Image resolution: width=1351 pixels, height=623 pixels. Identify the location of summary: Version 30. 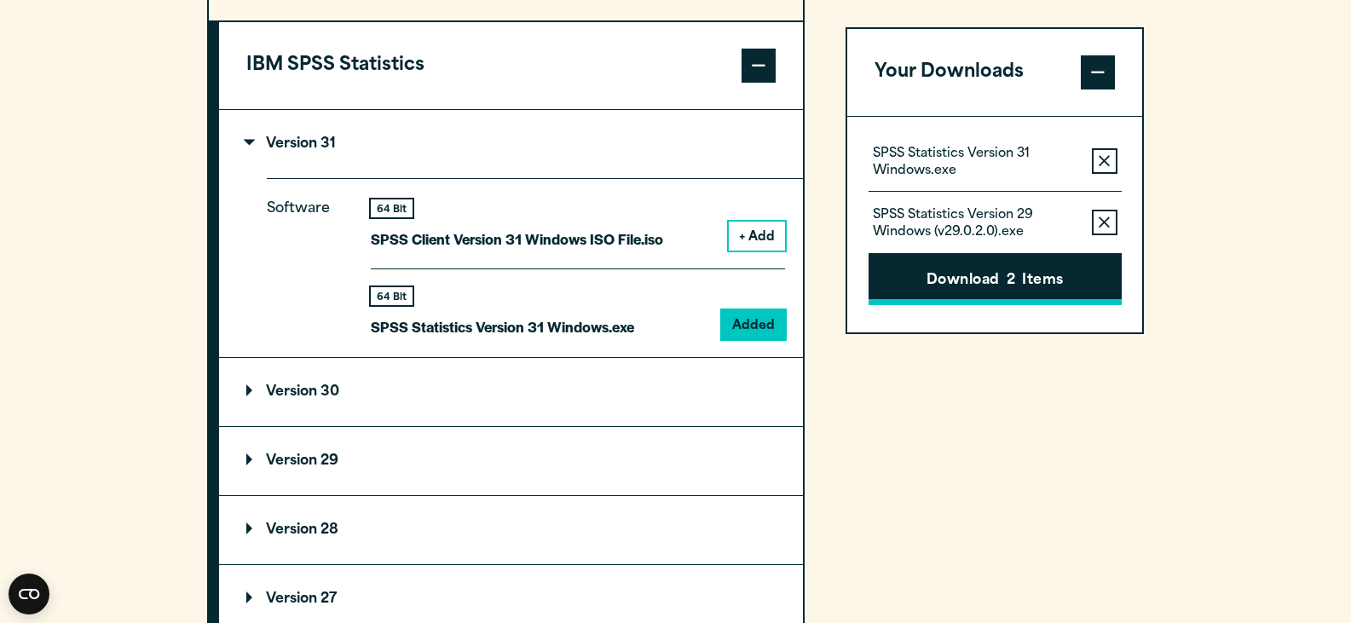
(511, 392).